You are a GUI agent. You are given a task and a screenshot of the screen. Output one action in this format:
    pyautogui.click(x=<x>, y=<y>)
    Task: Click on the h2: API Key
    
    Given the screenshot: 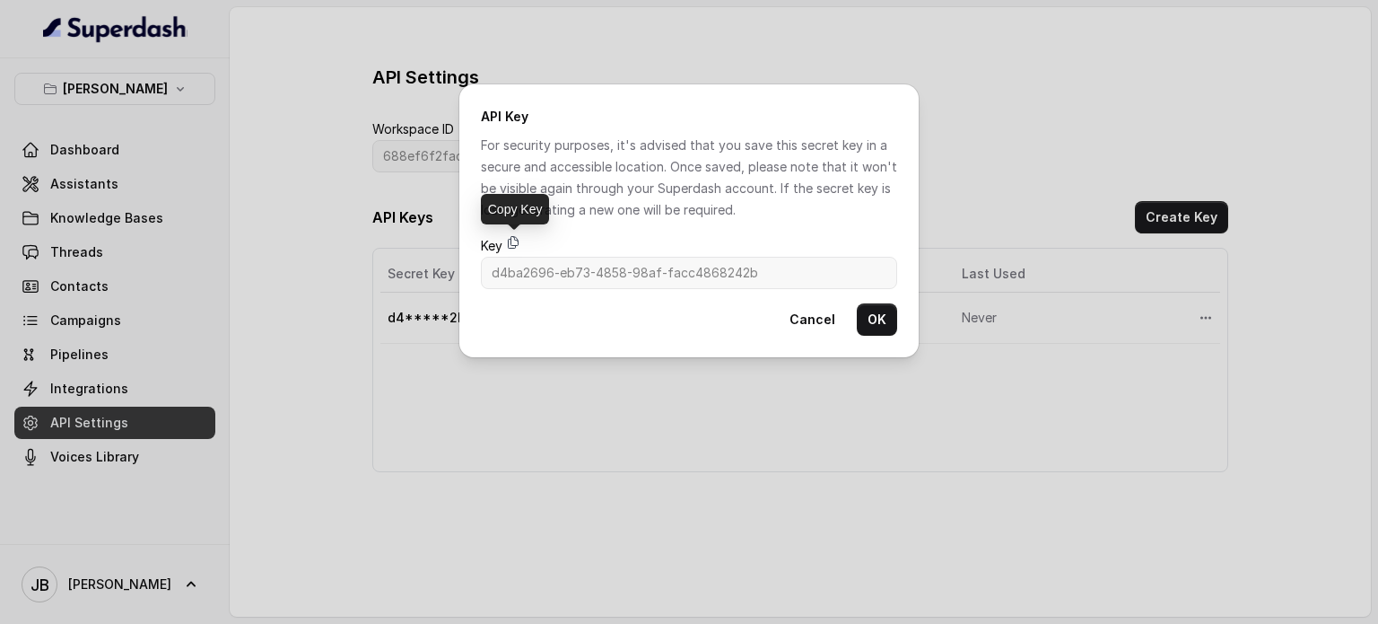 What is the action you would take?
    pyautogui.click(x=689, y=117)
    